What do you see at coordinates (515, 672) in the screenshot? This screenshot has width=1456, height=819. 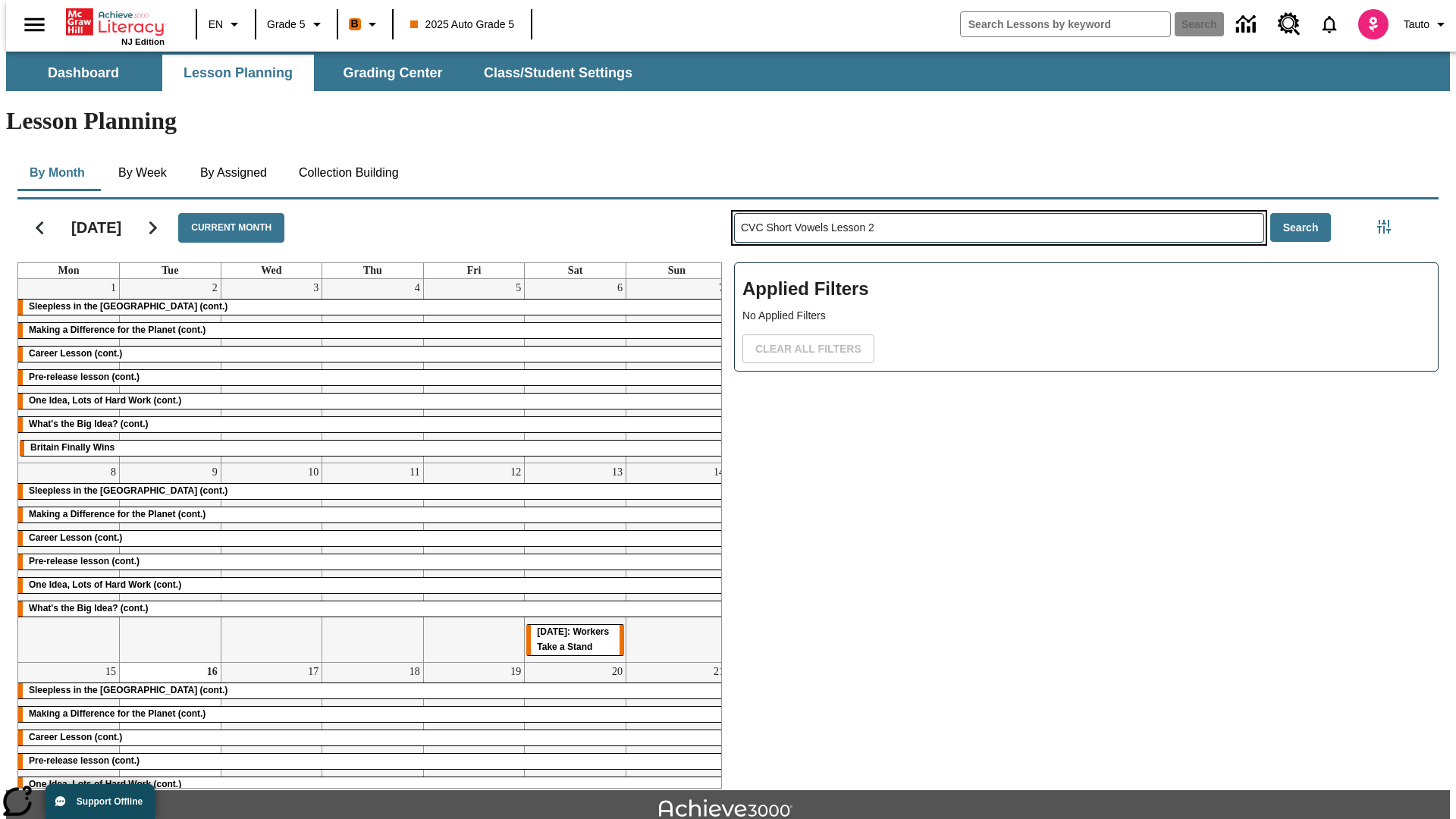 I see `a: September 19, 2025` at bounding box center [515, 672].